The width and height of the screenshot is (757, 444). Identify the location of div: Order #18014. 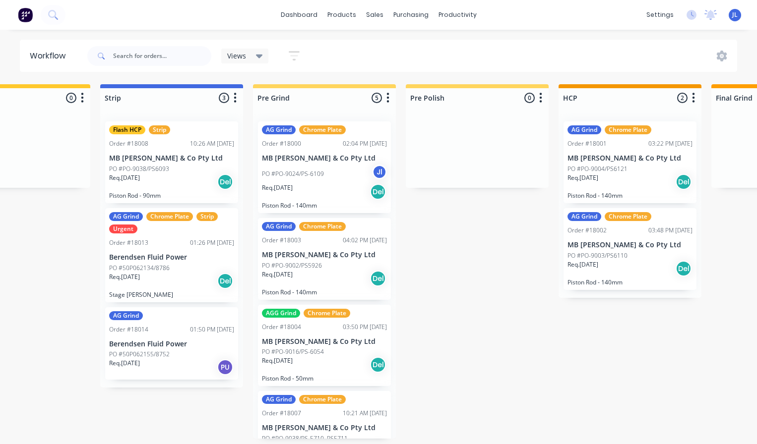
(128, 330).